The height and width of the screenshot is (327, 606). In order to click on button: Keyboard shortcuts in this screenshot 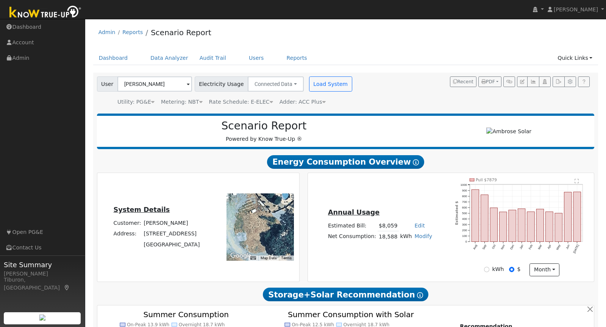, I will do `click(253, 258)`.